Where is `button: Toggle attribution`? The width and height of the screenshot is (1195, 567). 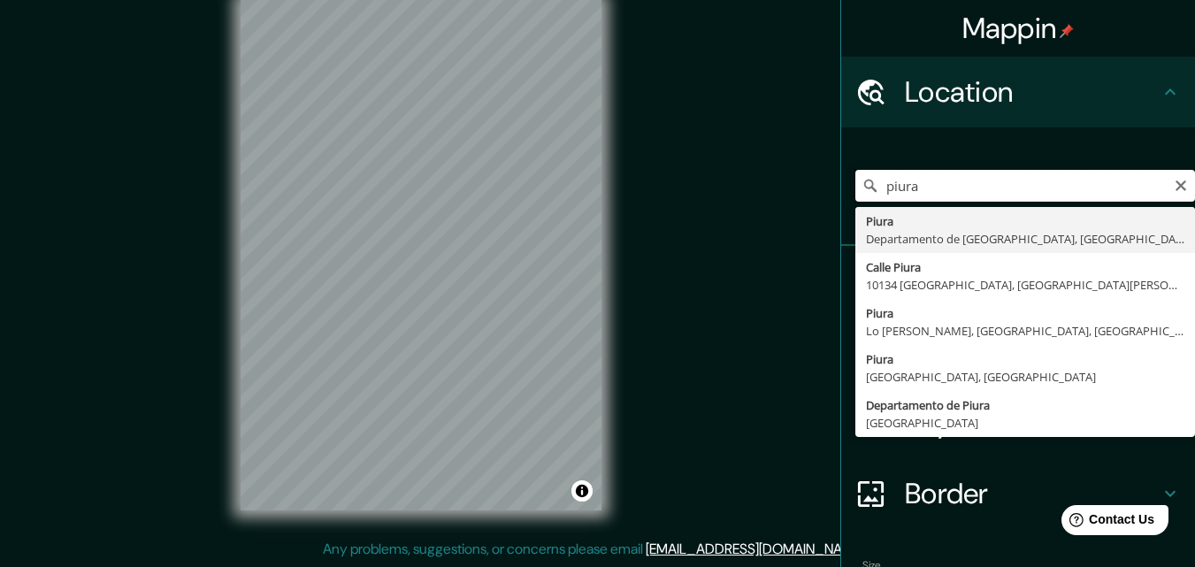 button: Toggle attribution is located at coordinates (582, 491).